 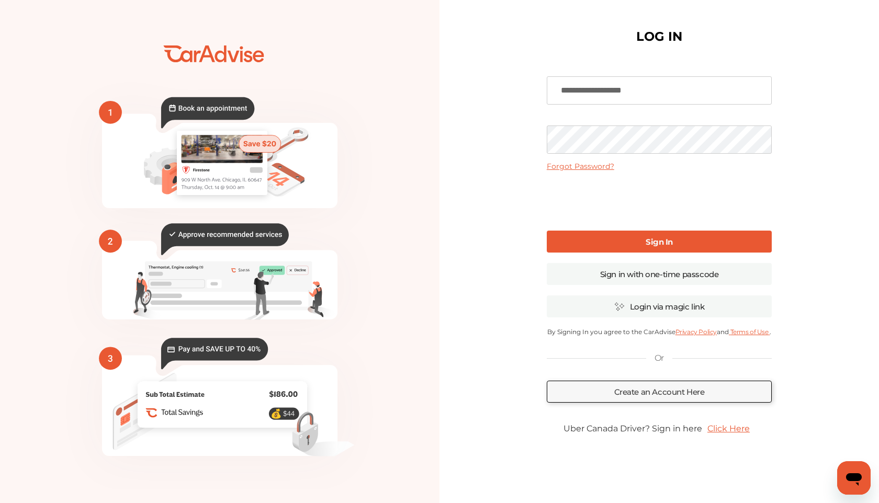 What do you see at coordinates (696, 332) in the screenshot?
I see `a: Privacy Policy` at bounding box center [696, 332].